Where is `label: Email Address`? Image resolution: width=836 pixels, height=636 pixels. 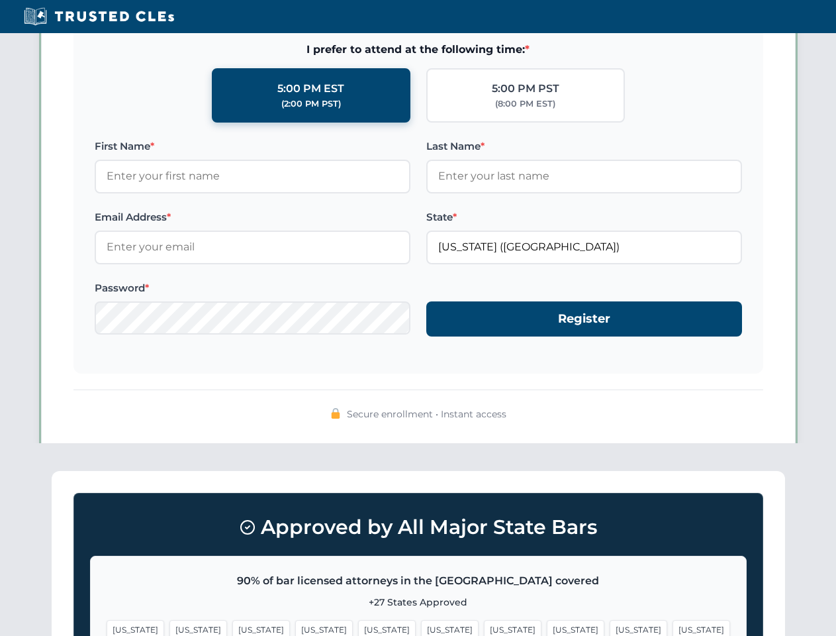
label: Email Address is located at coordinates (252, 217).